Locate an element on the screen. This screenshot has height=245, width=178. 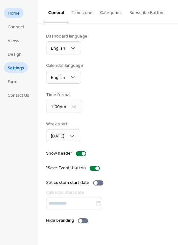
a: Design is located at coordinates (15, 54).